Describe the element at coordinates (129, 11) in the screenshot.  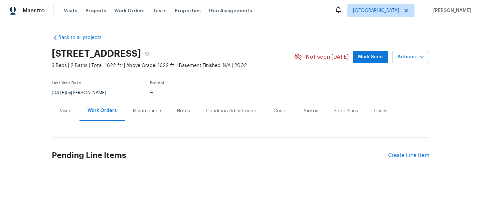
I see `span: Work Orders` at that location.